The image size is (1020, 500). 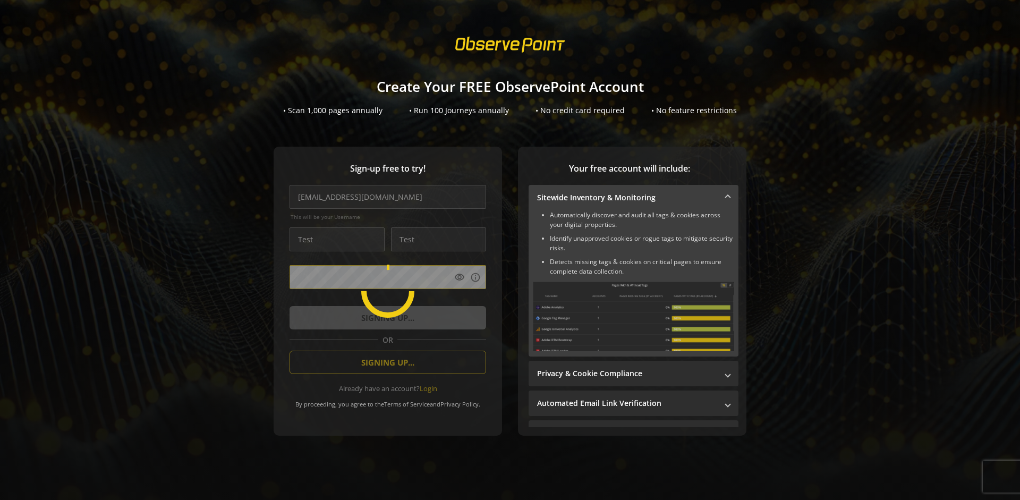 I want to click on li: Automatically discover and audit all tags & cookies across your digital properties., so click(x=642, y=220).